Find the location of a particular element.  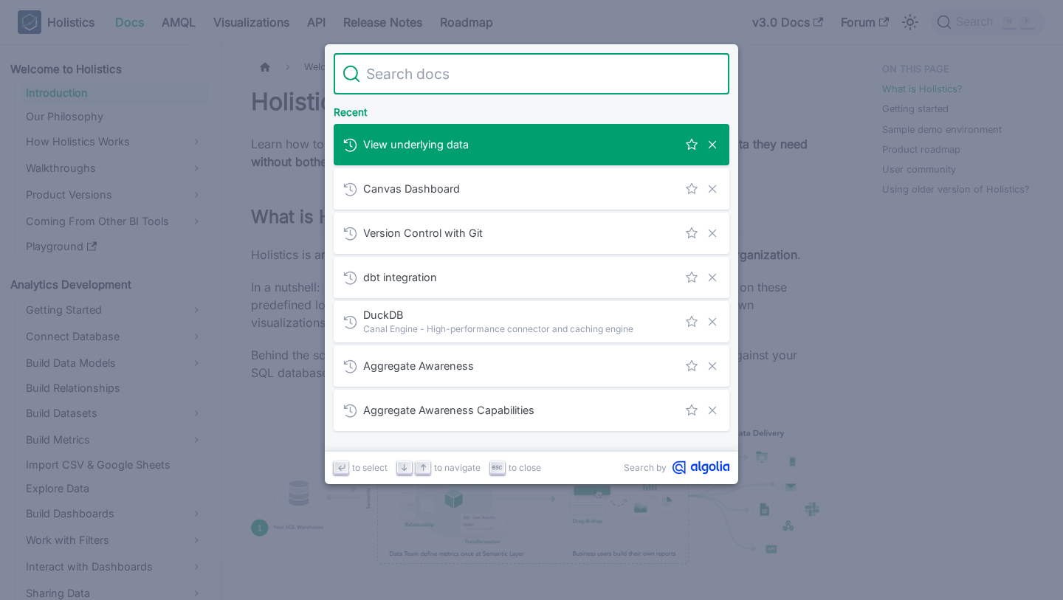

a: View underlying data is located at coordinates (531, 145).